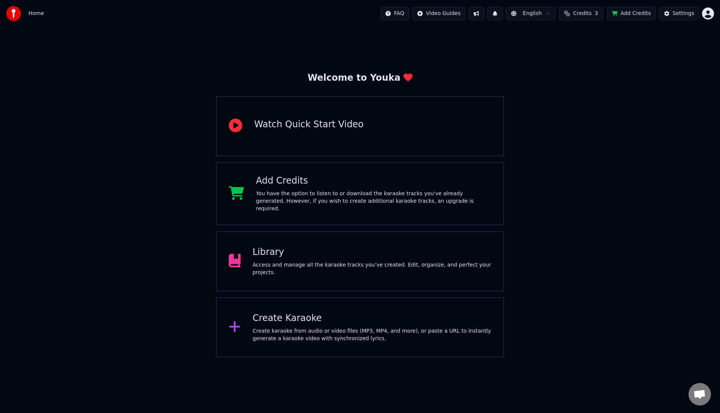 The width and height of the screenshot is (720, 413). Describe the element at coordinates (372, 269) in the screenshot. I see `div: Access and manage all the karaoke tracks you’ve created. Edit, organize, and perfect your projects.` at that location.